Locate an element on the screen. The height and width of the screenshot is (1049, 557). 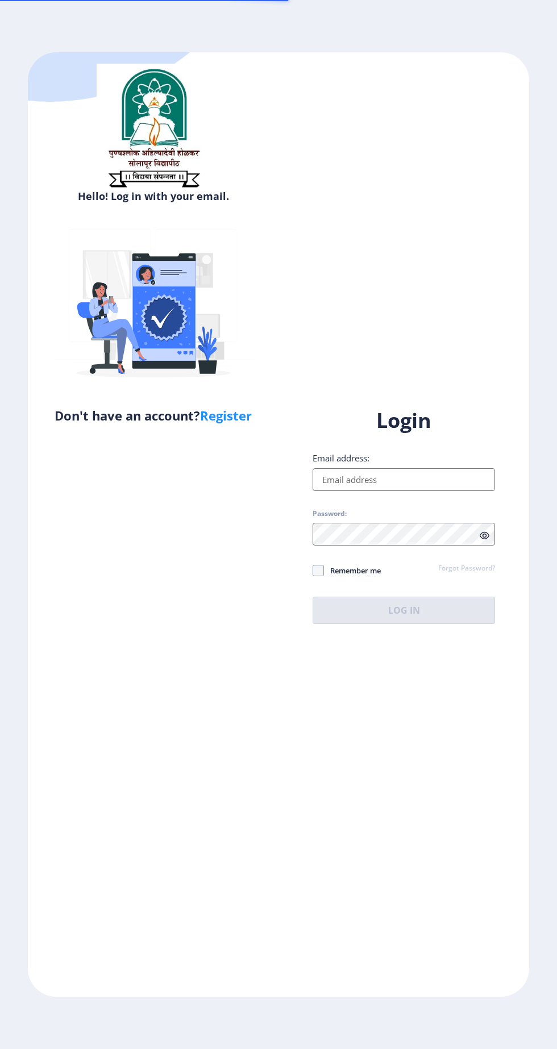
h6: Hello! Log in with your email. is located at coordinates (153, 196).